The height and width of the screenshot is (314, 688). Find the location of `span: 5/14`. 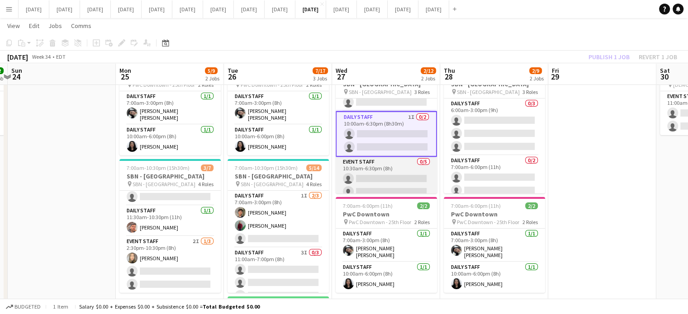

span: 5/14 is located at coordinates (314, 168).